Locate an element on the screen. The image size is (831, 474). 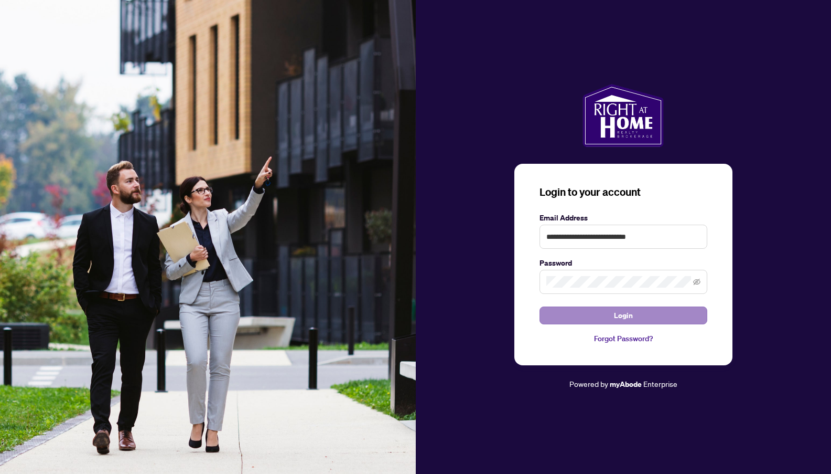
a: myAbode is located at coordinates (626, 384).